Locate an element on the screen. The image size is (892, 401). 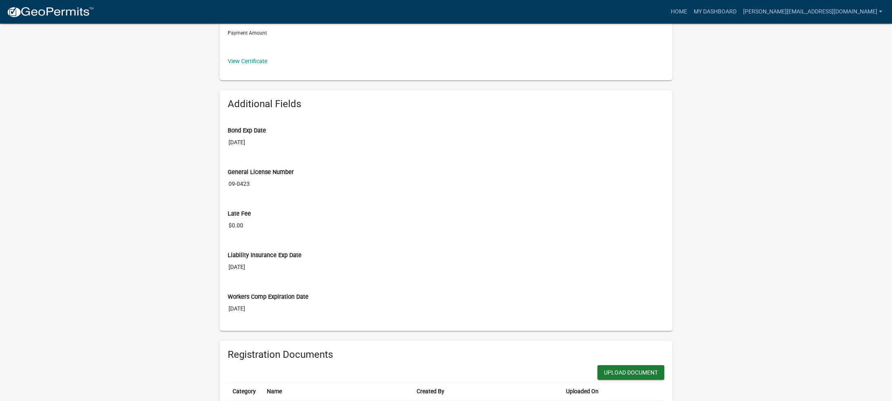
a: View Certificate is located at coordinates (247, 61).